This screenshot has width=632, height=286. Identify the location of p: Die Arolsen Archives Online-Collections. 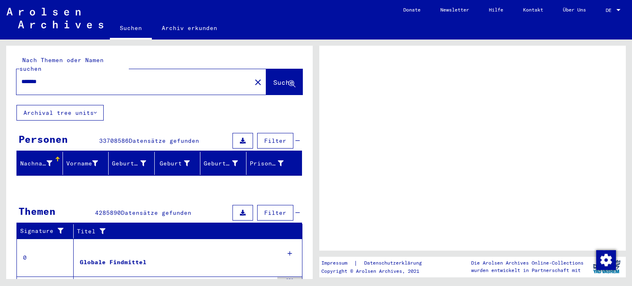
(527, 263).